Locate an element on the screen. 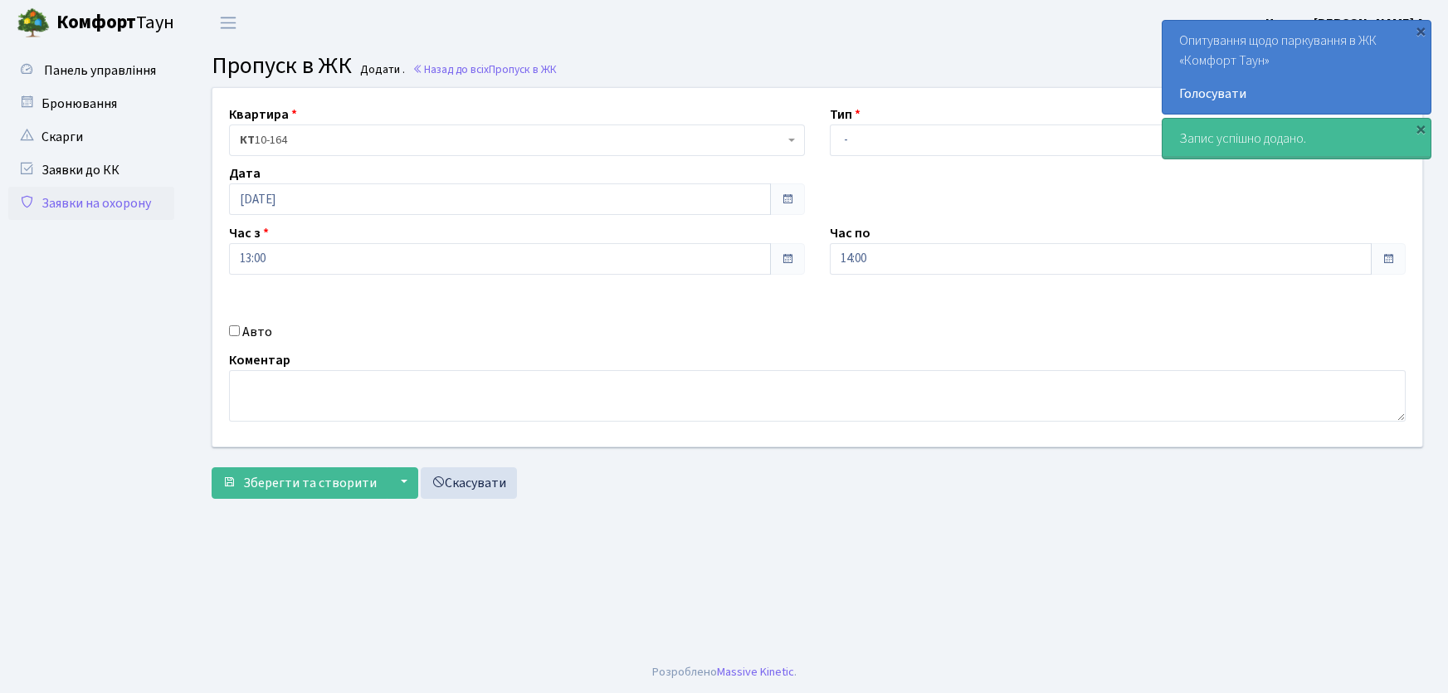 The image size is (1448, 693). label: Коментар is located at coordinates (260, 360).